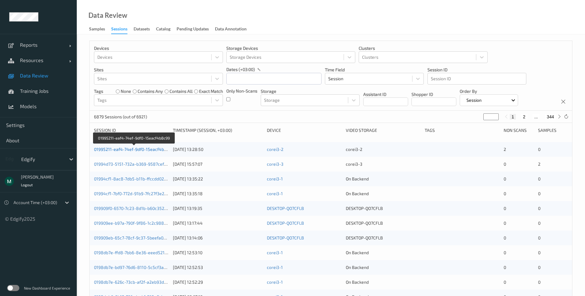 The image size is (585, 296). I want to click on div: Non Scans, so click(518, 130).